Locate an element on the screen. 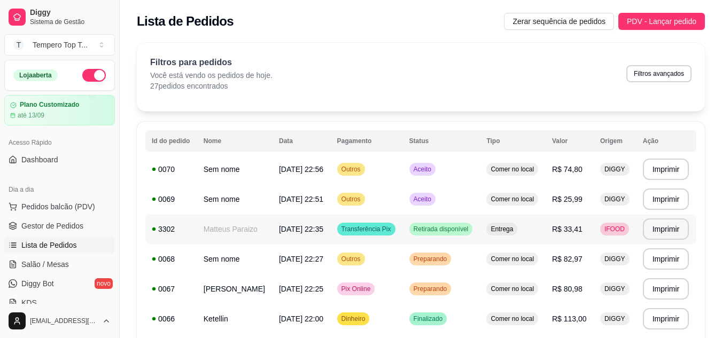  span: R$ 113,00 is located at coordinates (569, 319).